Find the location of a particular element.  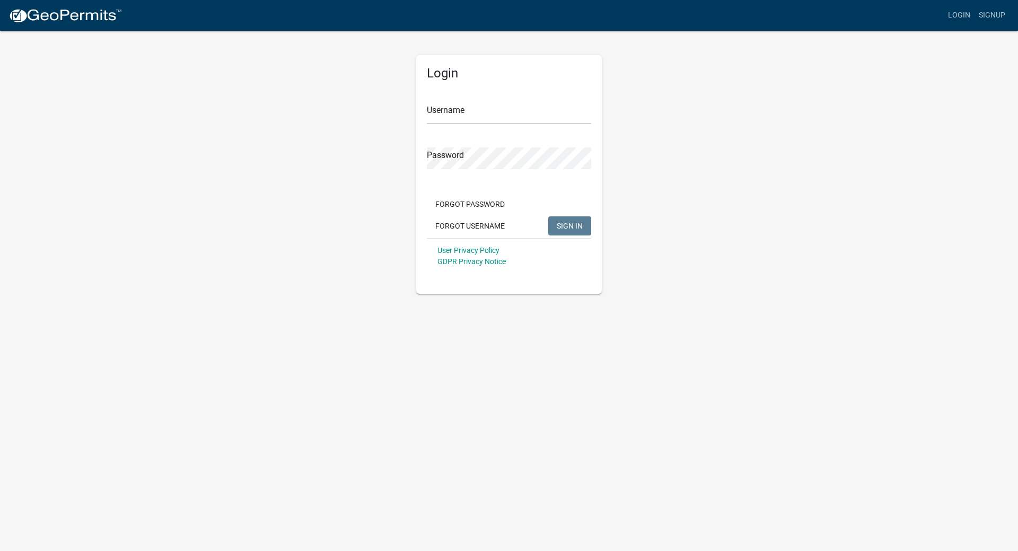

h5: Login is located at coordinates (509, 73).